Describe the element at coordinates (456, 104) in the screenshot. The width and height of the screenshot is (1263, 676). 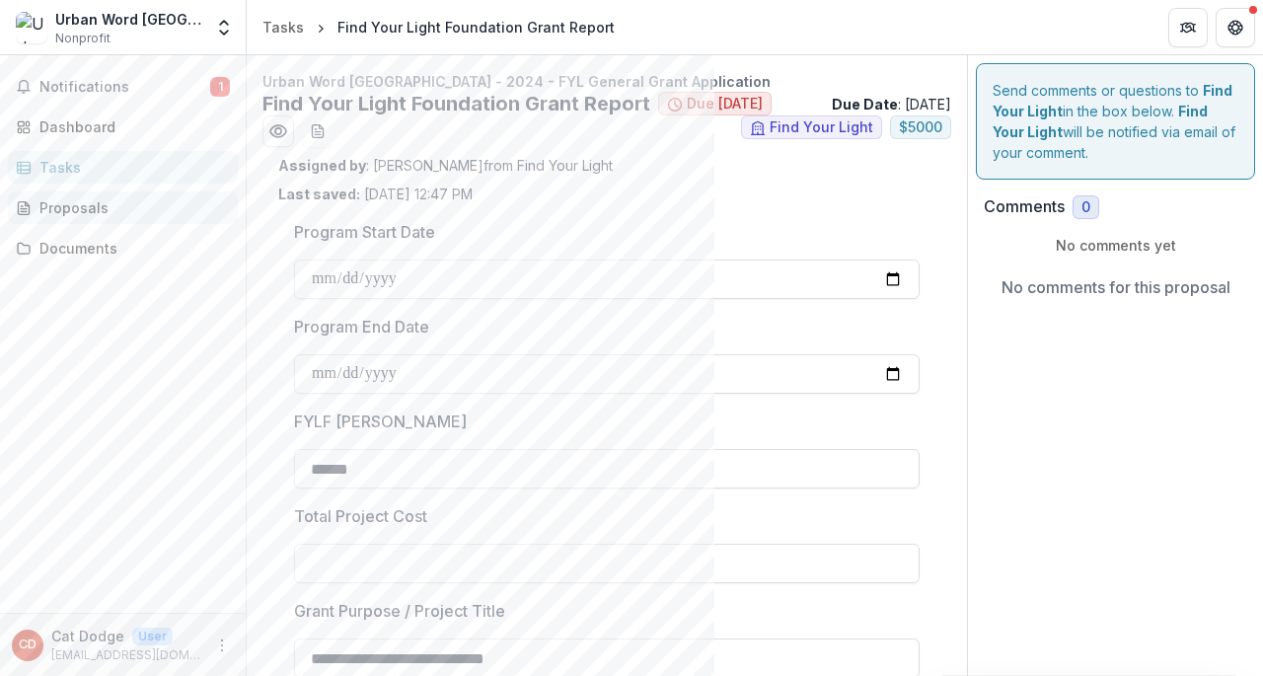
I see `h2: Find Your Light Foundation Grant Report` at that location.